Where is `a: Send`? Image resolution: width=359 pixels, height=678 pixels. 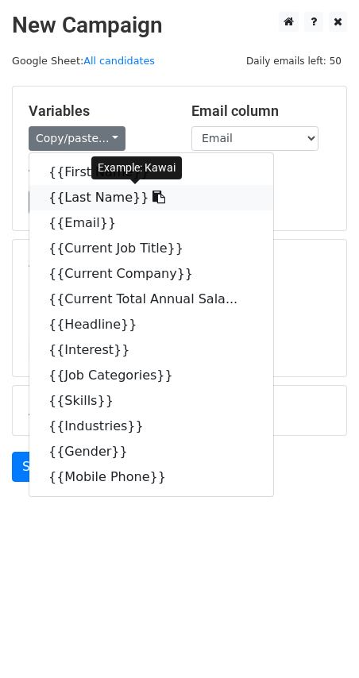 a: Send is located at coordinates (38, 467).